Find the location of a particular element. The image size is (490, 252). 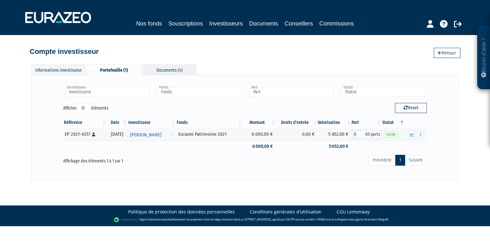

a: Conditions générales d'utilisation is located at coordinates (285, 212).